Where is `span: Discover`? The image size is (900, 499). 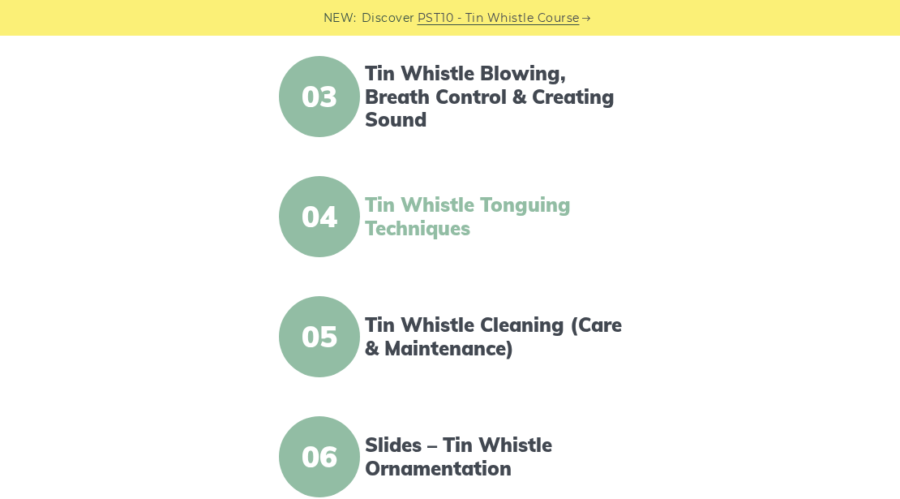 span: Discover is located at coordinates (388, 18).